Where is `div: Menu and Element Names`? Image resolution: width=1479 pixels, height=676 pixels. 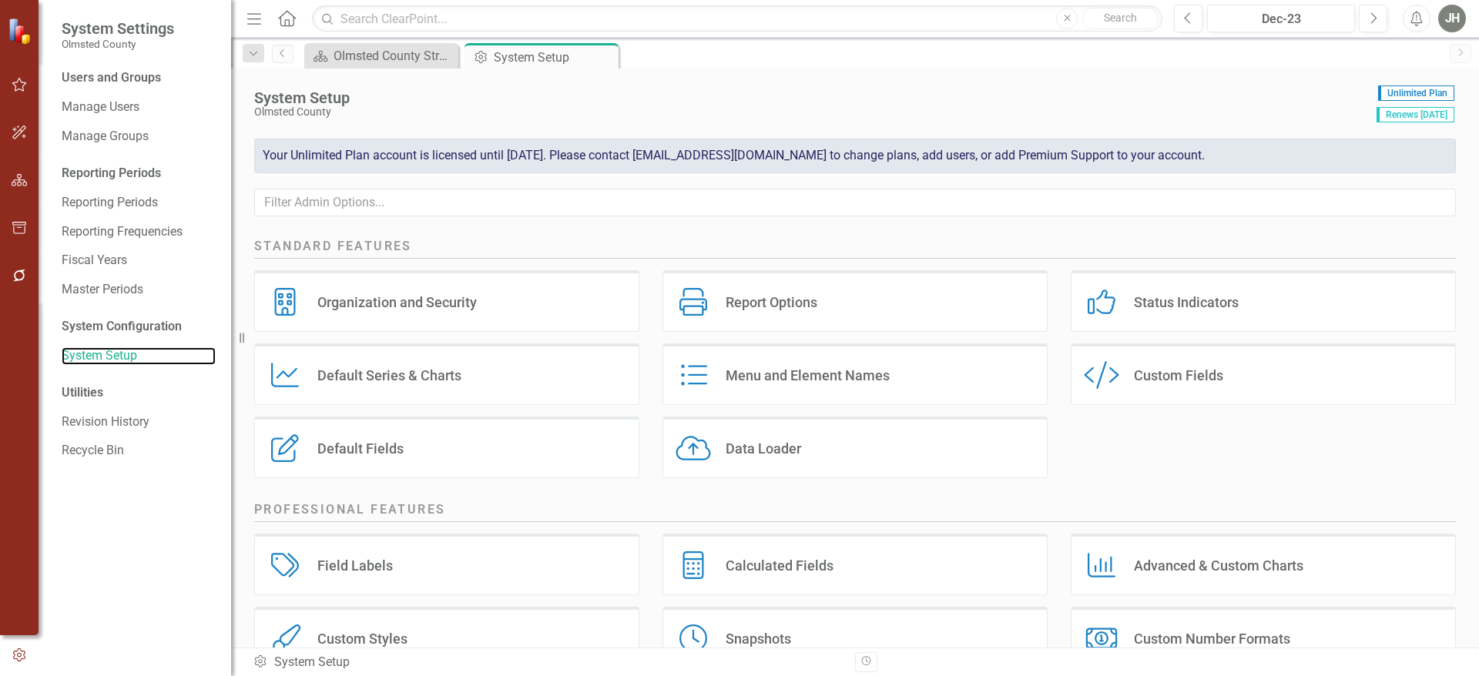 div: Menu and Element Names is located at coordinates (807, 375).